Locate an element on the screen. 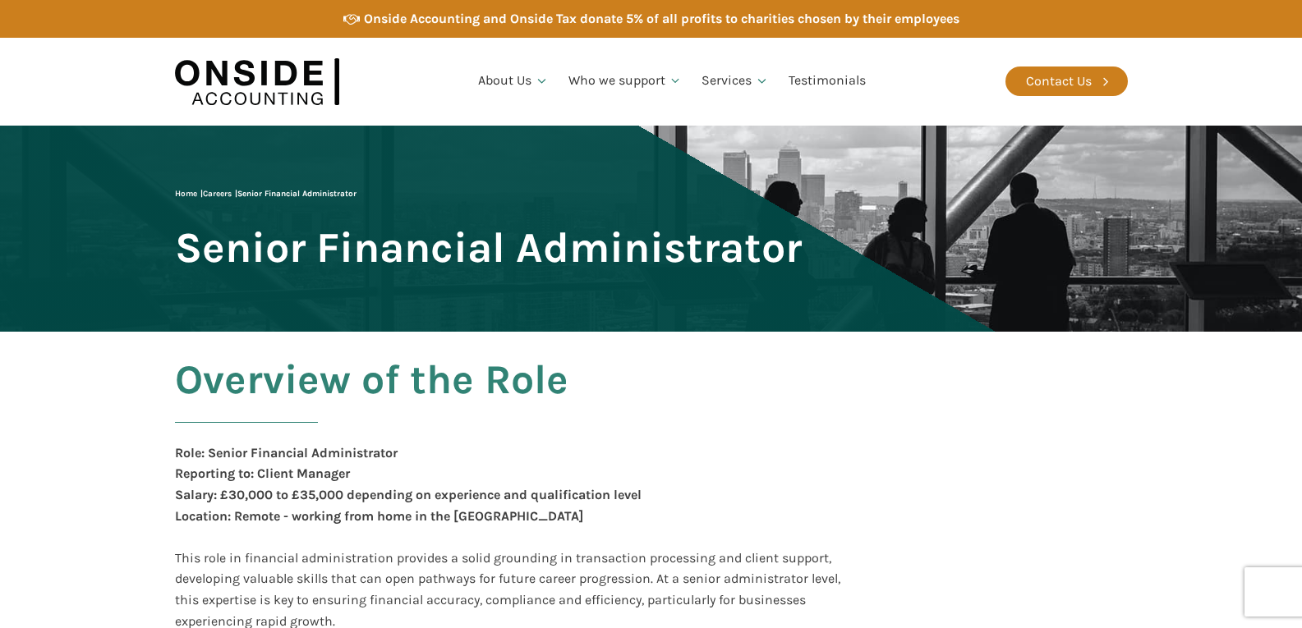  div: Contact Us is located at coordinates (1059, 81).